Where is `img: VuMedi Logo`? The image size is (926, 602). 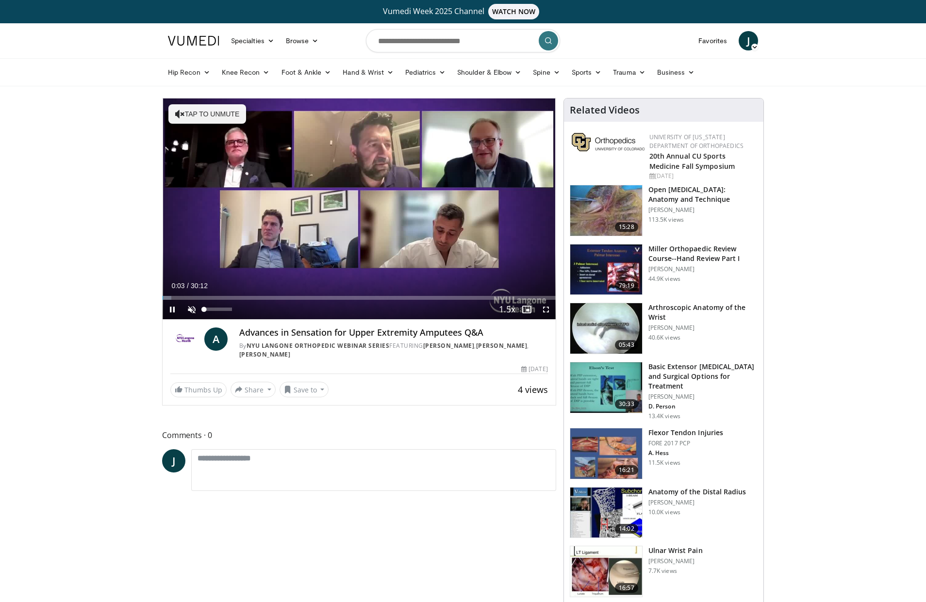
img: VuMedi Logo is located at coordinates (194, 41).